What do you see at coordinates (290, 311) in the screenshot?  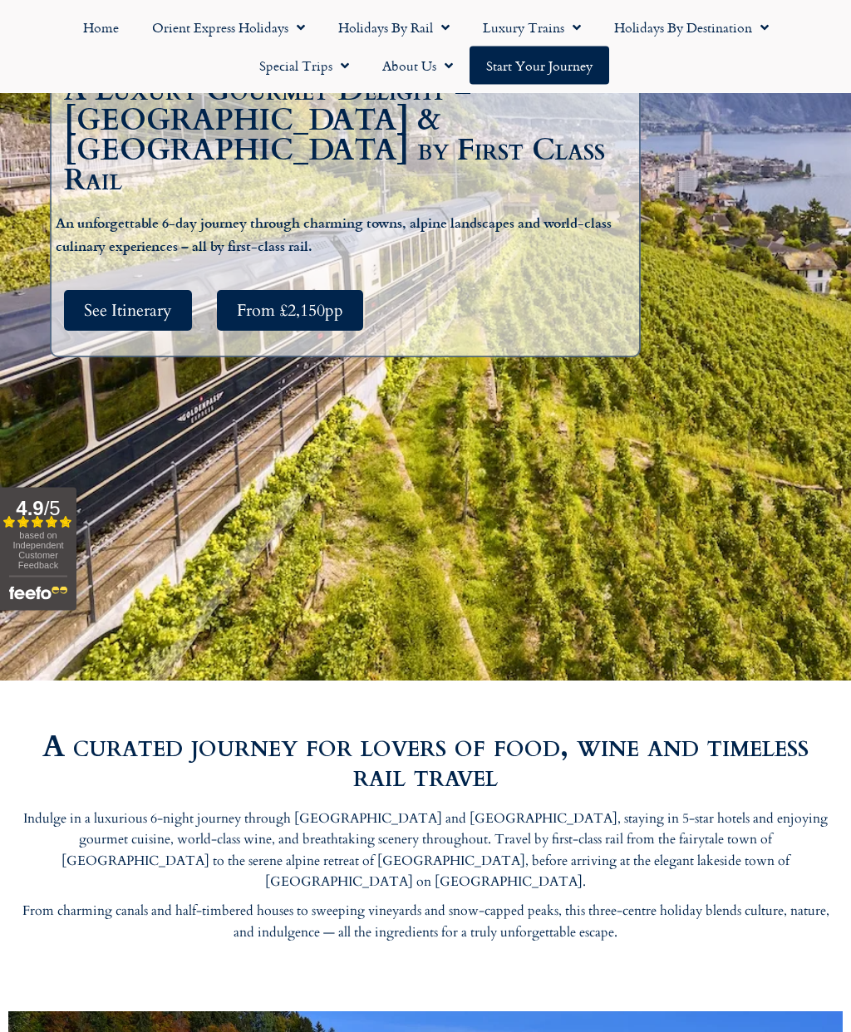 I see `span: From £2,150pp` at bounding box center [290, 311].